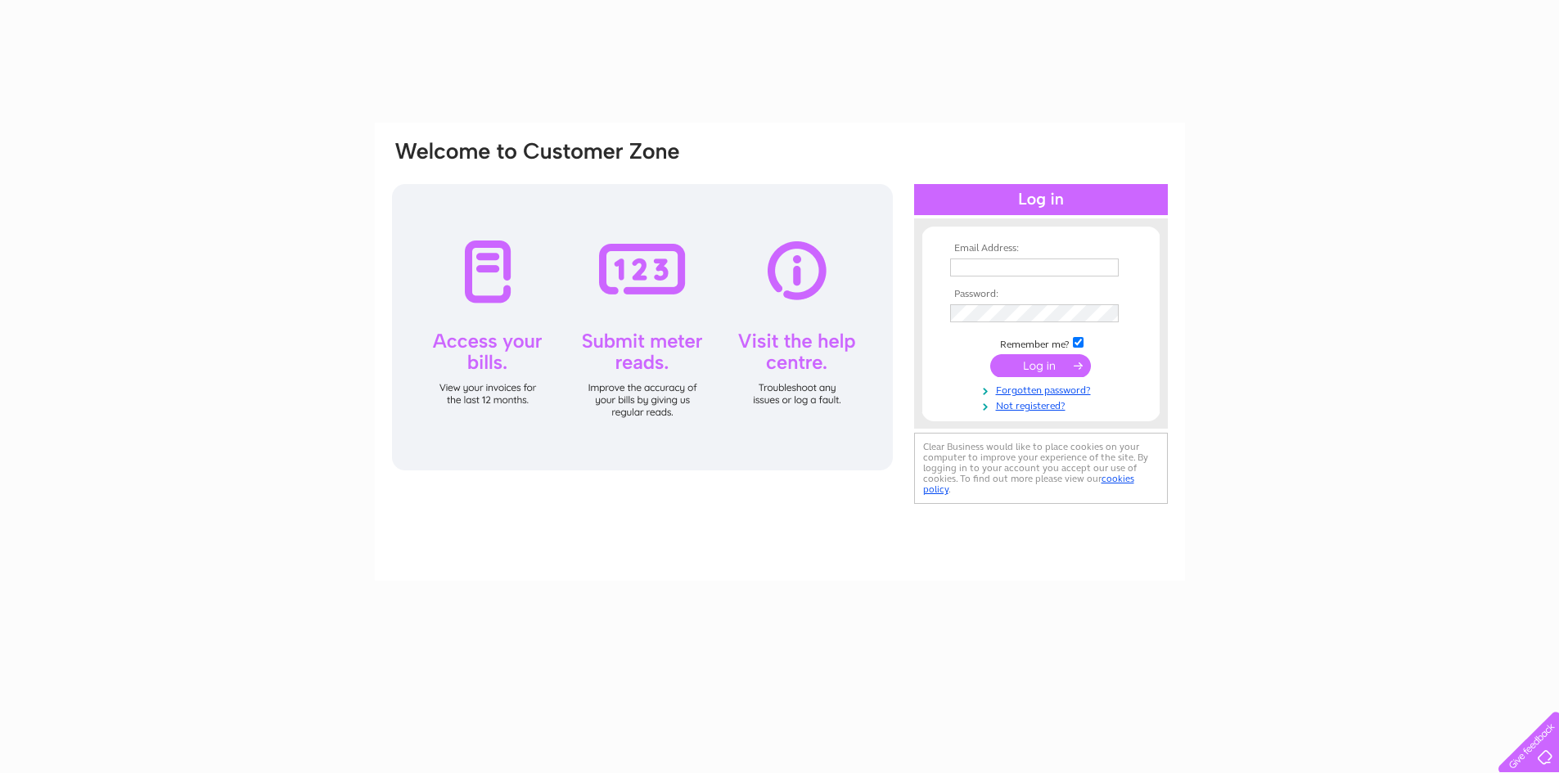 The height and width of the screenshot is (773, 1559). I want to click on div: Clear Business would like to place cookies on your computer to improve your experience of the sit..., so click(1041, 468).